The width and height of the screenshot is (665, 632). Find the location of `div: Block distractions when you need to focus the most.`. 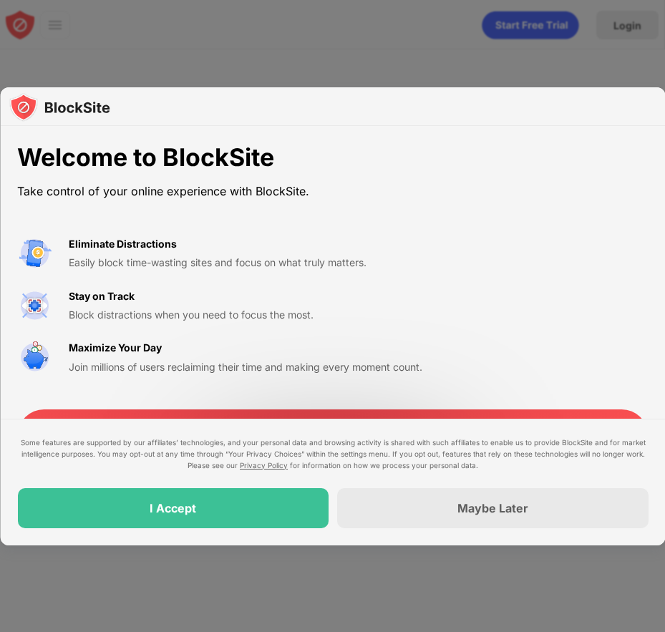

div: Block distractions when you need to focus the most. is located at coordinates (245, 315).